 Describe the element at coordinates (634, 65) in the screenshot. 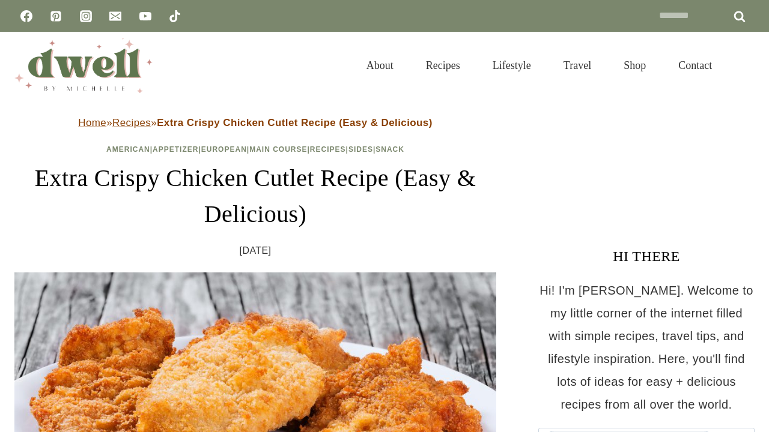

I see `a: Shop` at that location.